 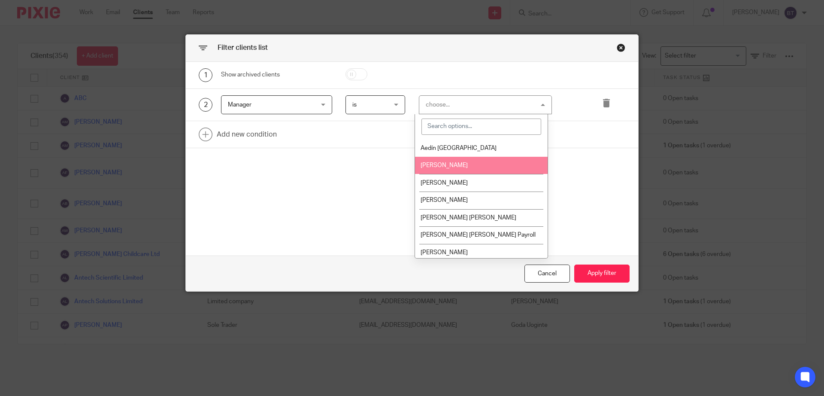 What do you see at coordinates (206, 105) in the screenshot?
I see `div: 2` at bounding box center [206, 105].